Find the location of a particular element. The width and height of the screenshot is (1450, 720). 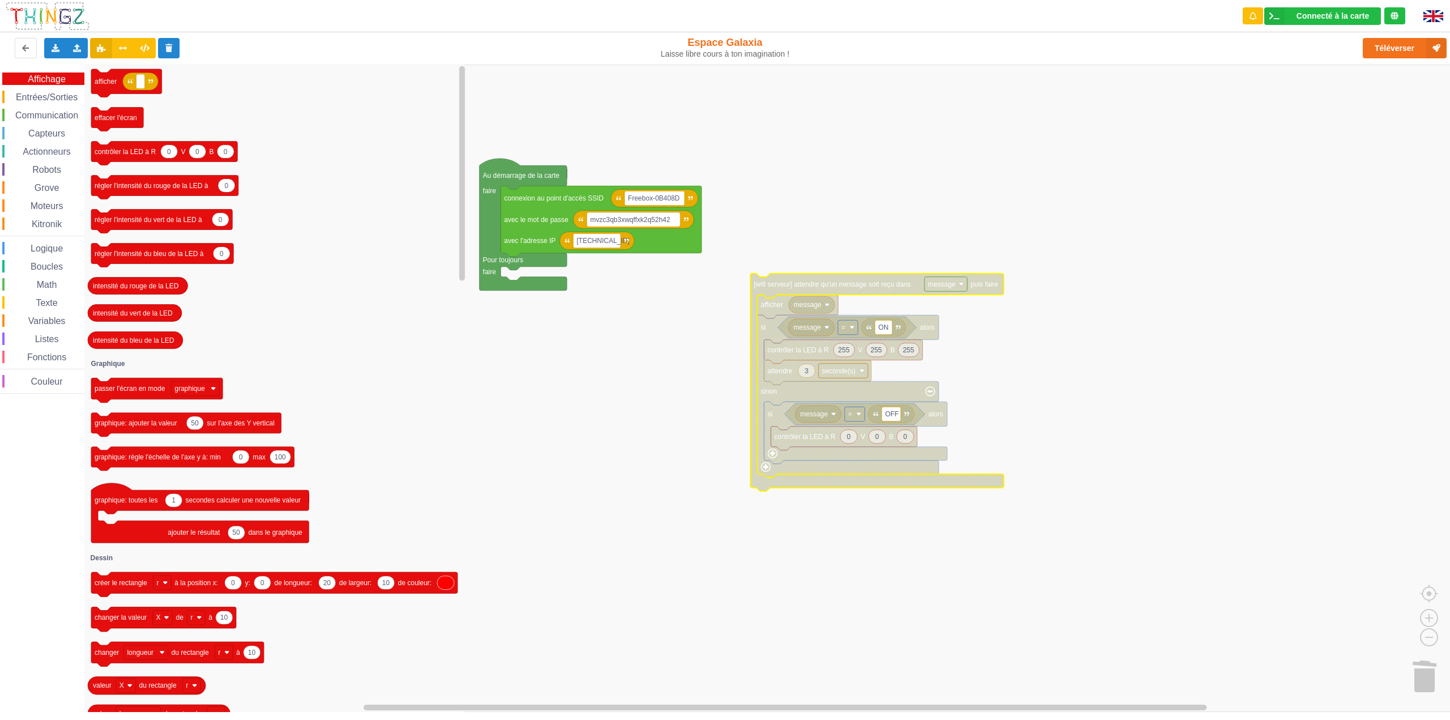

span: Variables is located at coordinates (47, 321).